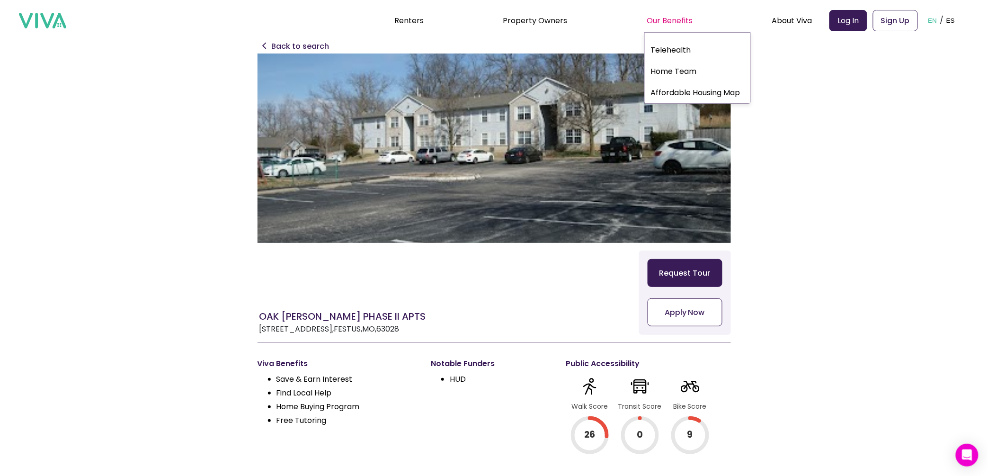 The height and width of the screenshot is (476, 988). Describe the element at coordinates (318, 379) in the screenshot. I see `li: Save & Earn Interest` at that location.